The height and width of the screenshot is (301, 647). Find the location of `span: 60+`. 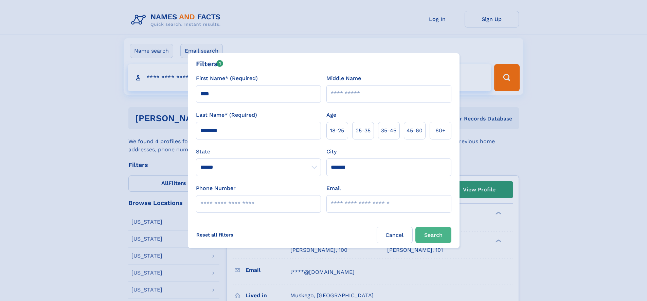

span: 60+ is located at coordinates (441, 131).